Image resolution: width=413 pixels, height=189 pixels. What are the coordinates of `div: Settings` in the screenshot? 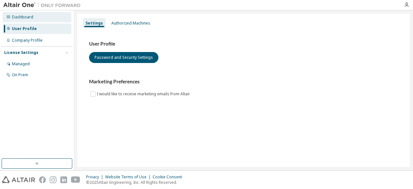 It's located at (94, 23).